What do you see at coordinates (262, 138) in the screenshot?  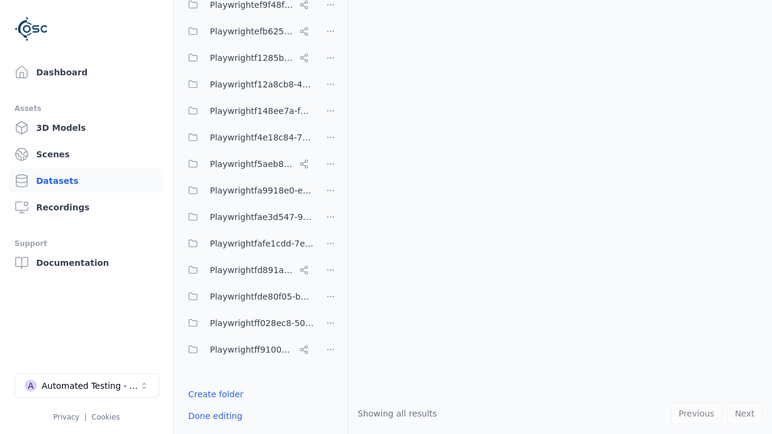 I see `span: Playwrightf4e18c84-7c7e-4c28-bfa4-7be69262452c` at bounding box center [262, 138].